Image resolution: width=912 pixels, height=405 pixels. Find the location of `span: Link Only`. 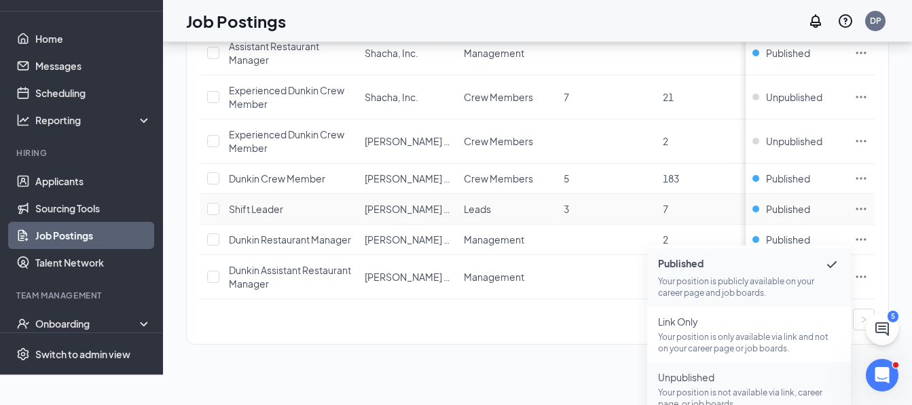

span: Link Only is located at coordinates (749, 322).